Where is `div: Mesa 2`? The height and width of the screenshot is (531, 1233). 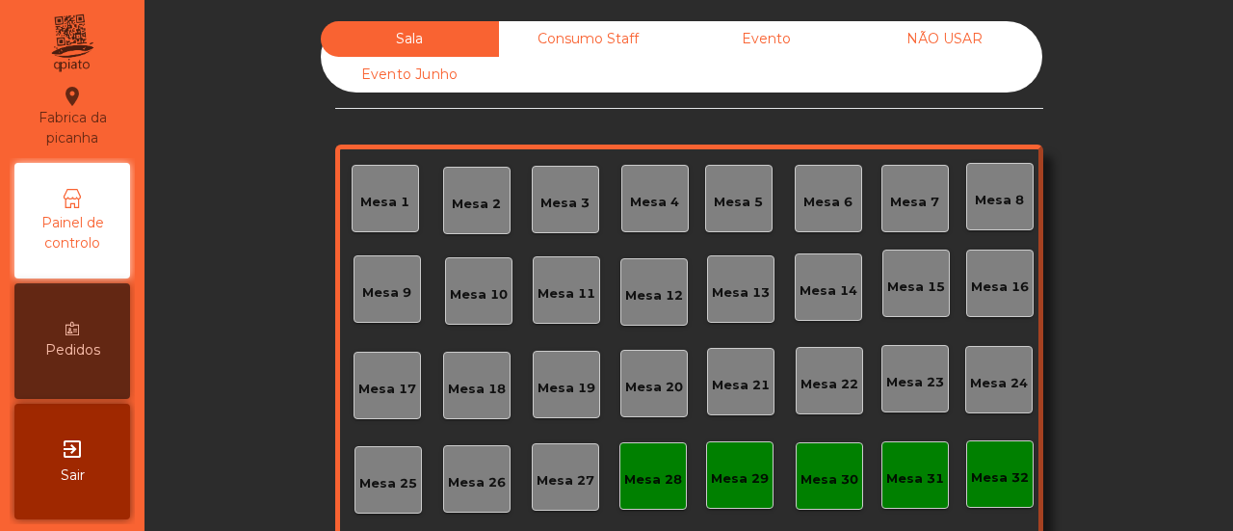 div: Mesa 2 is located at coordinates (476, 204).